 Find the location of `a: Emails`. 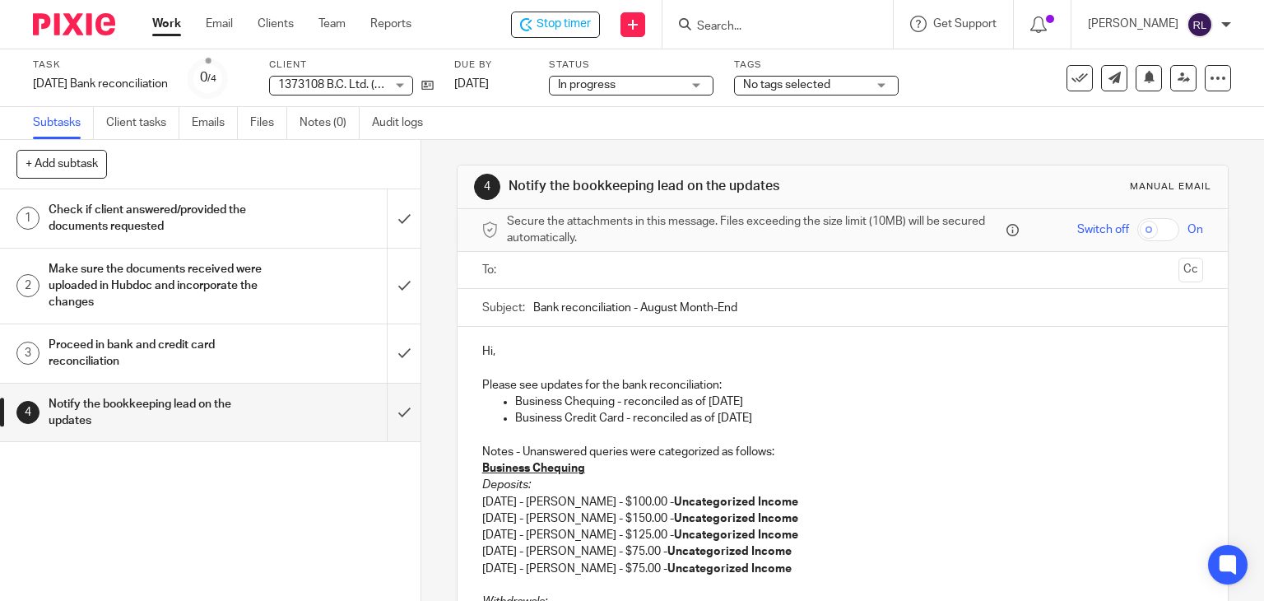

a: Emails is located at coordinates (215, 123).